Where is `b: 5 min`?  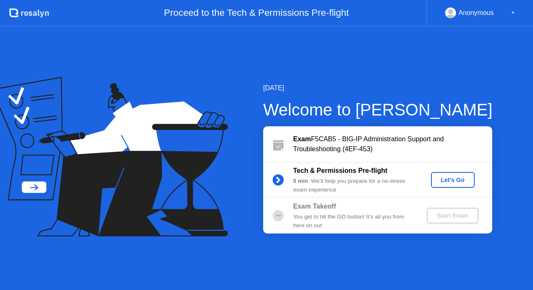
b: 5 min is located at coordinates (300, 181).